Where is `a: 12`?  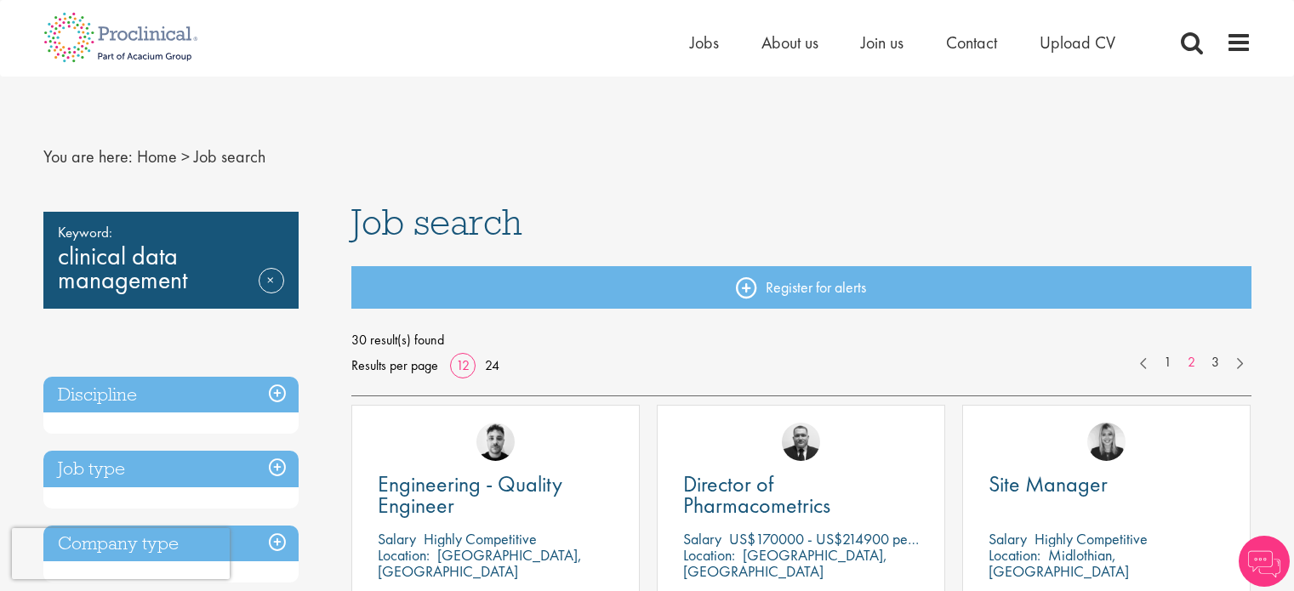 a: 12 is located at coordinates (463, 365).